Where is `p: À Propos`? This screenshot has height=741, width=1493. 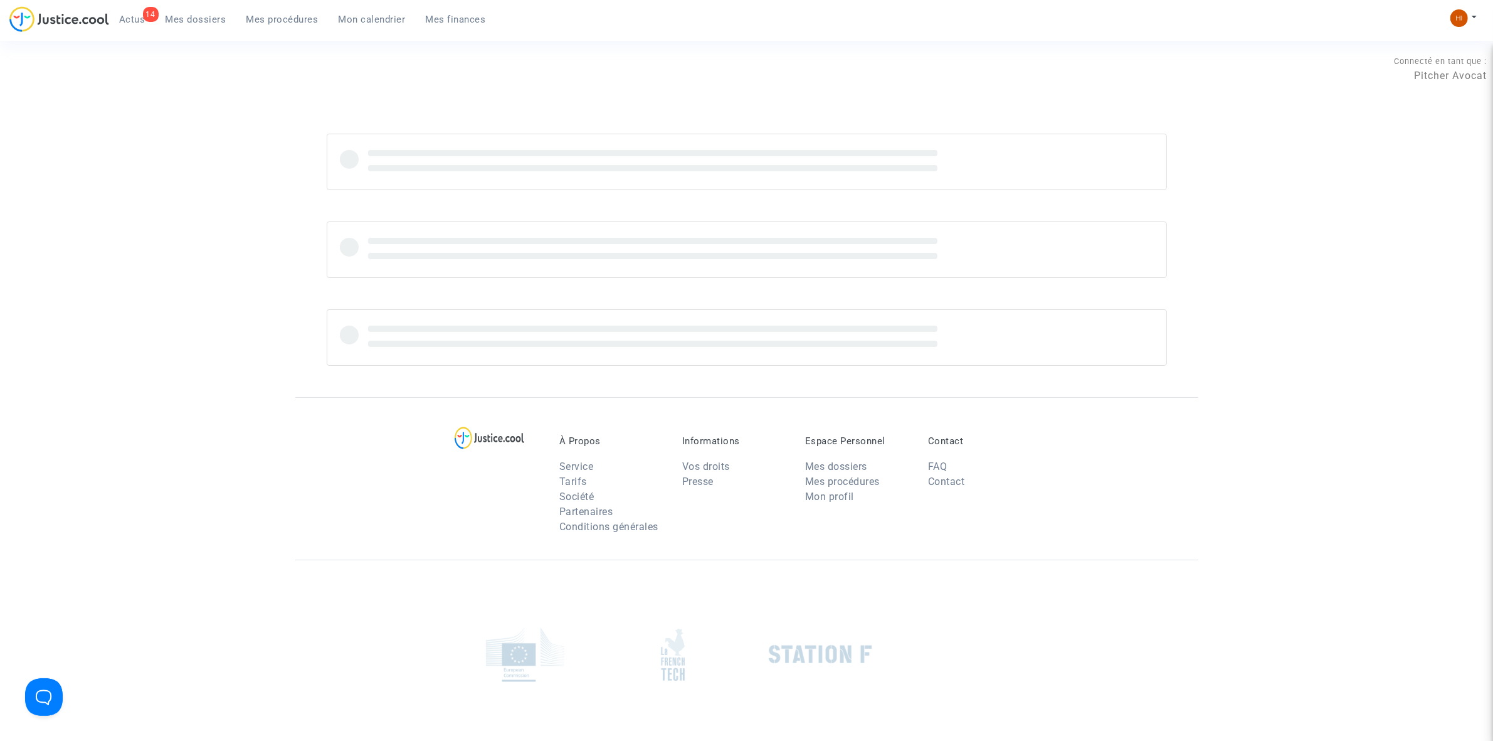 p: À Propos is located at coordinates (611, 441).